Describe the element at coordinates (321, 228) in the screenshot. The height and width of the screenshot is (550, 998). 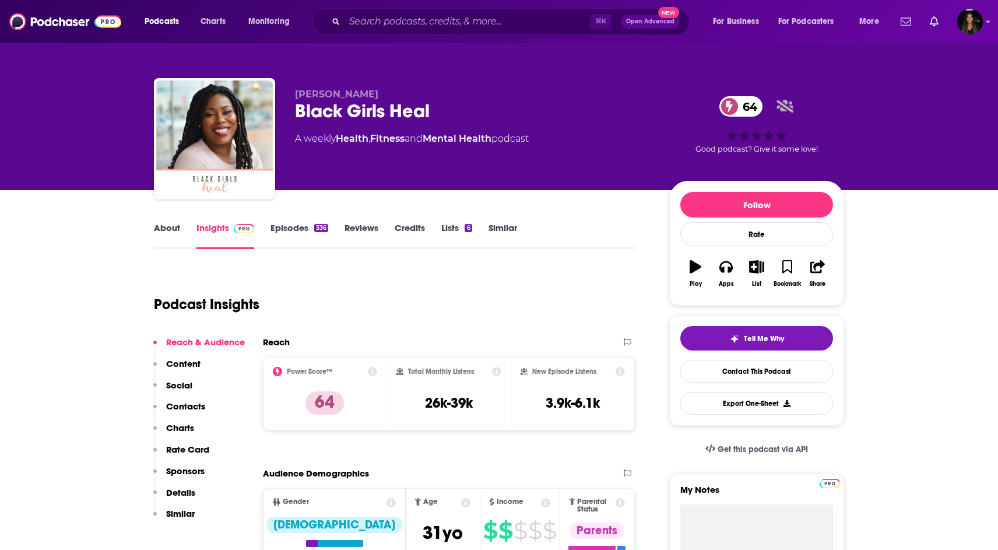
I see `div: 336` at that location.